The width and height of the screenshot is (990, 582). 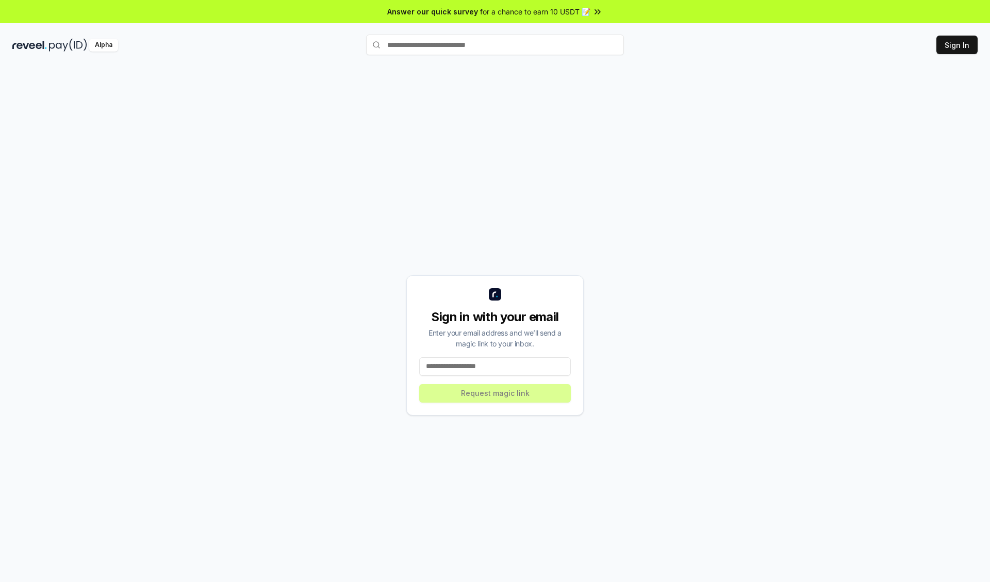 What do you see at coordinates (68, 45) in the screenshot?
I see `img: pay_id` at bounding box center [68, 45].